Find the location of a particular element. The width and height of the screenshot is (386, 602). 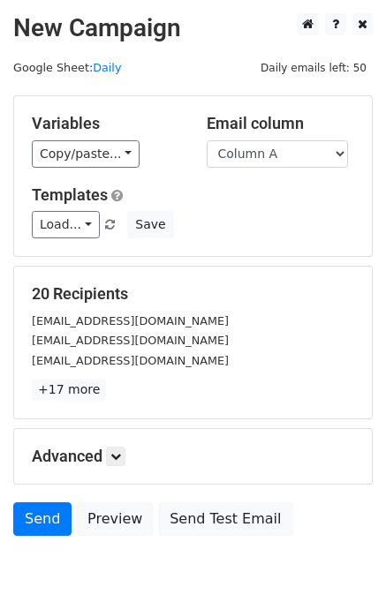

small: Google Sheet: is located at coordinates (67, 67).